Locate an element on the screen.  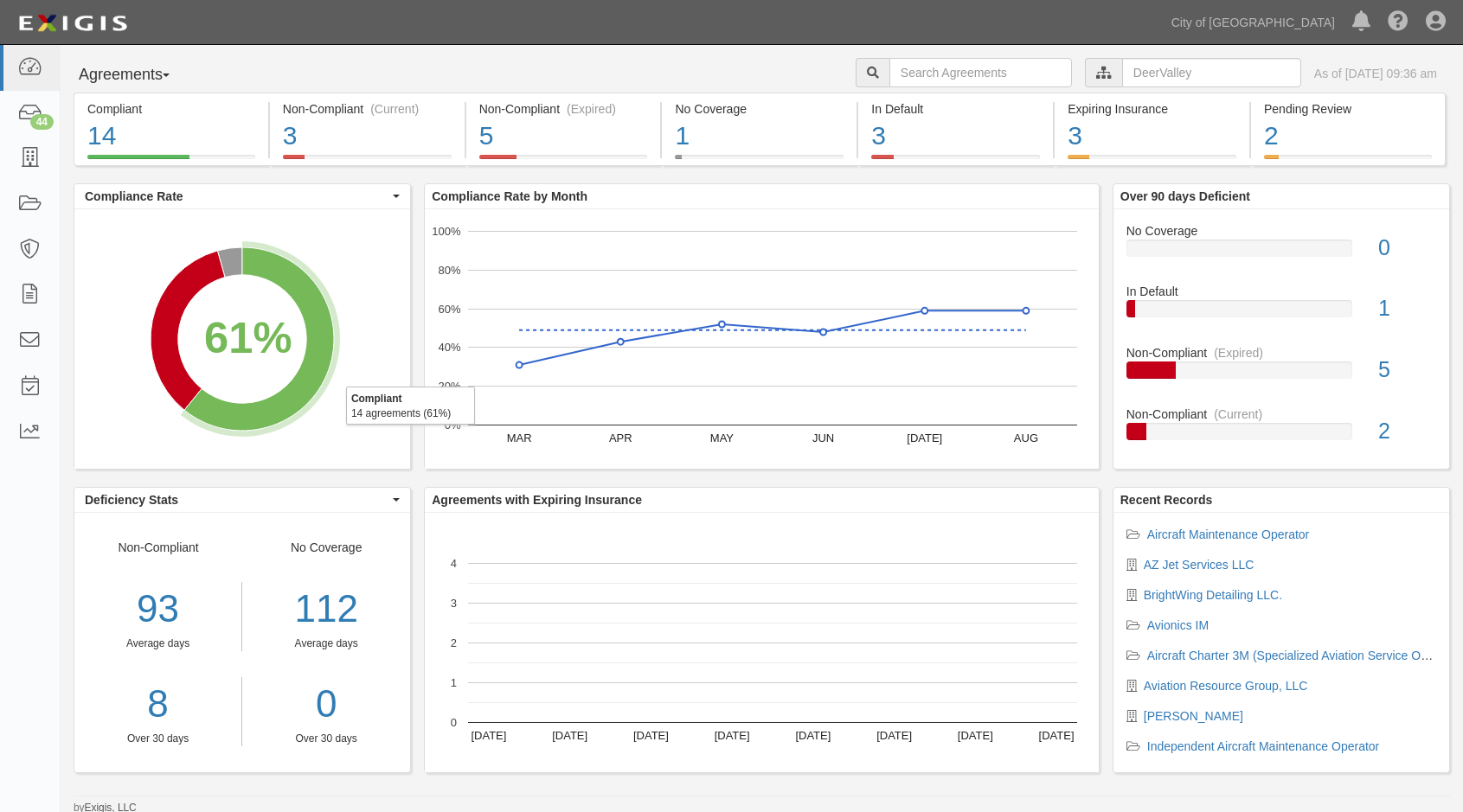
text: 3 is located at coordinates (453, 603).